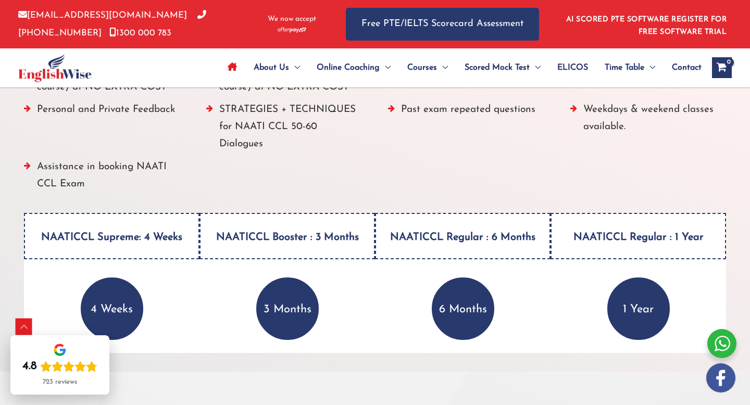 The image size is (750, 405). Describe the element at coordinates (288, 309) in the screenshot. I see `p: 3 Months` at that location.